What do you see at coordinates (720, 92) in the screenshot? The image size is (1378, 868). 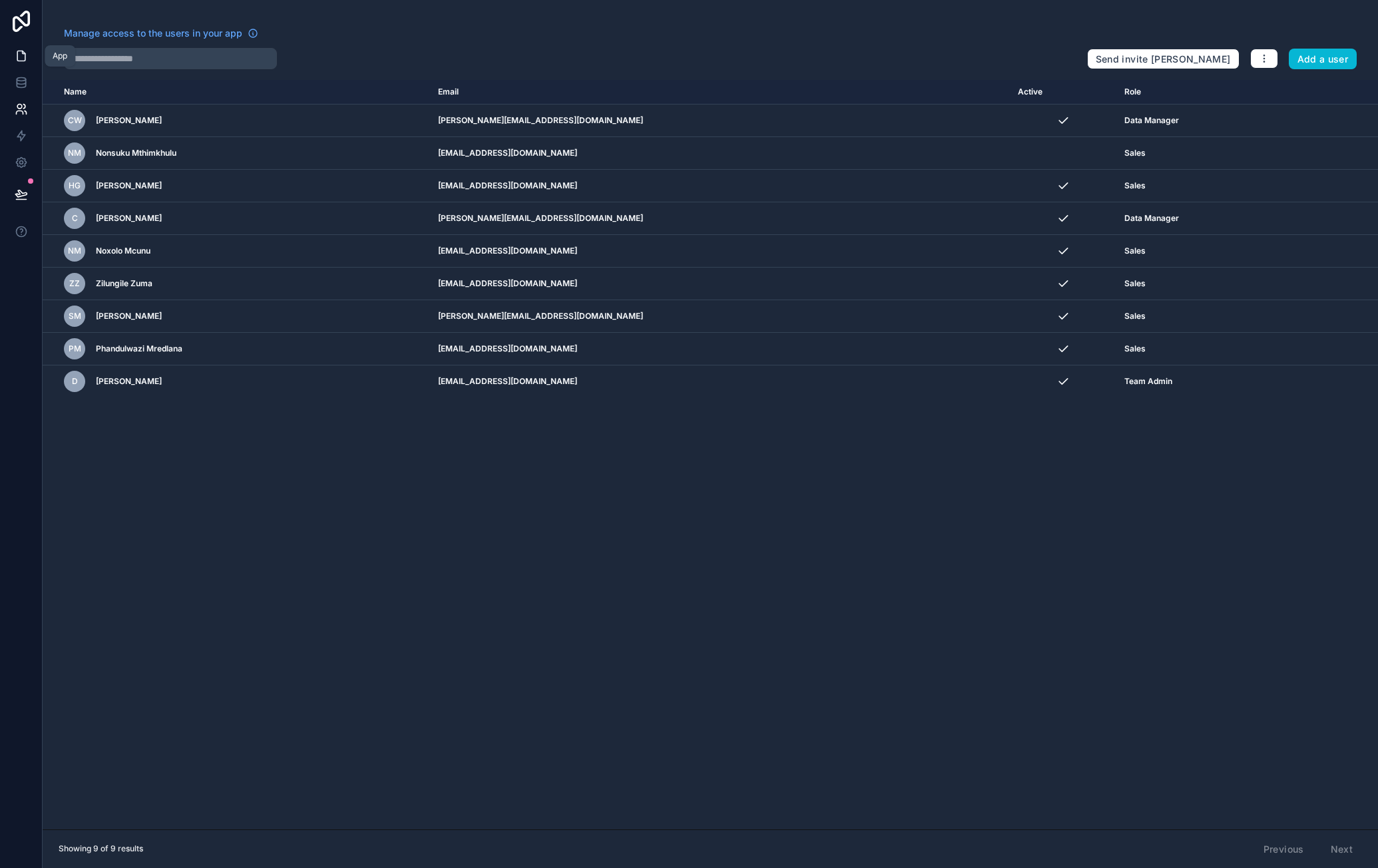 I see `th: Email` at bounding box center [720, 92].